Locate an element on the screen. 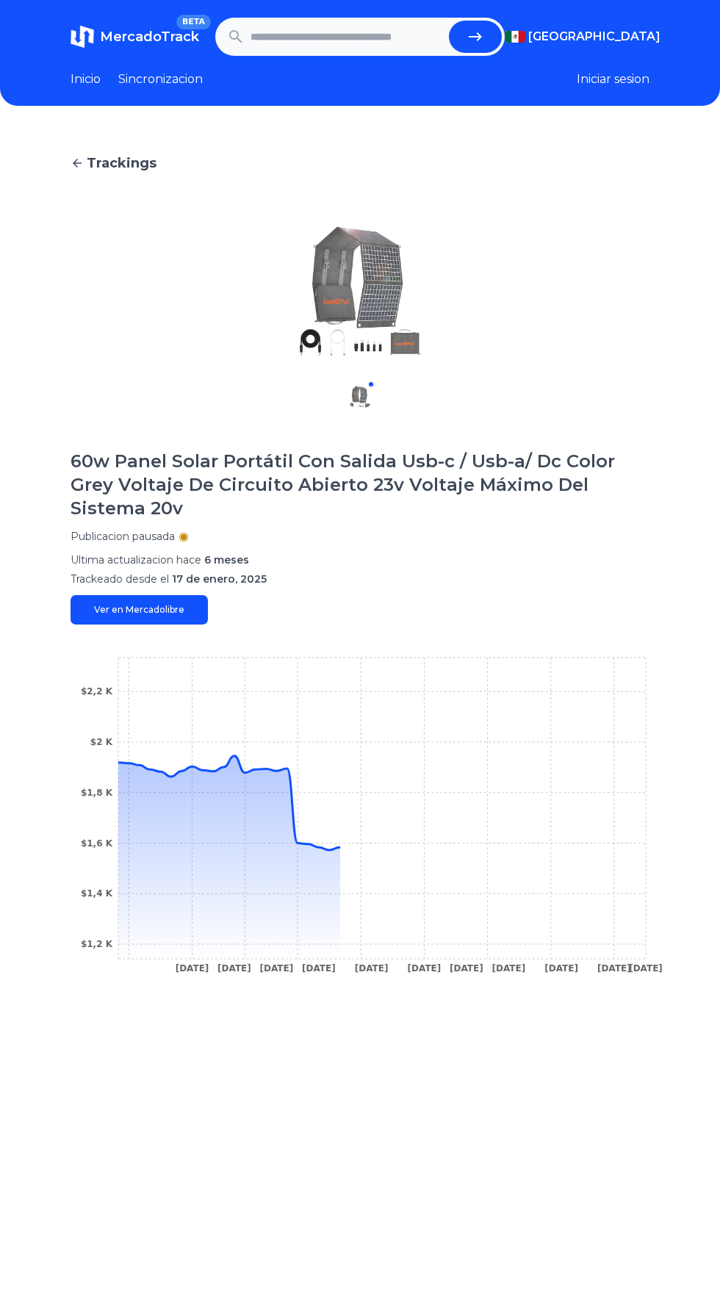 This screenshot has width=720, height=1299. h1: 60w Panel Solar Portátil Con Salida Usb-c / Usb-a/ Dc Color Grey Voltaje De Circuito Abierto 23v ... is located at coordinates (360, 485).